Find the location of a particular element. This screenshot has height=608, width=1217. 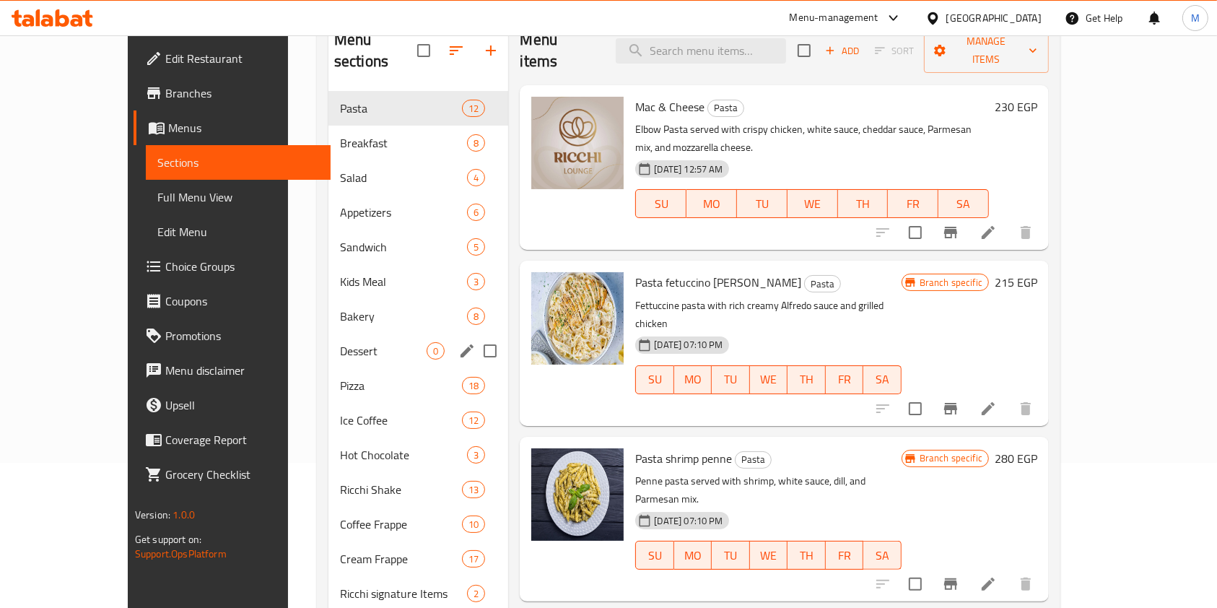

span: Coverage Report is located at coordinates (243, 440).